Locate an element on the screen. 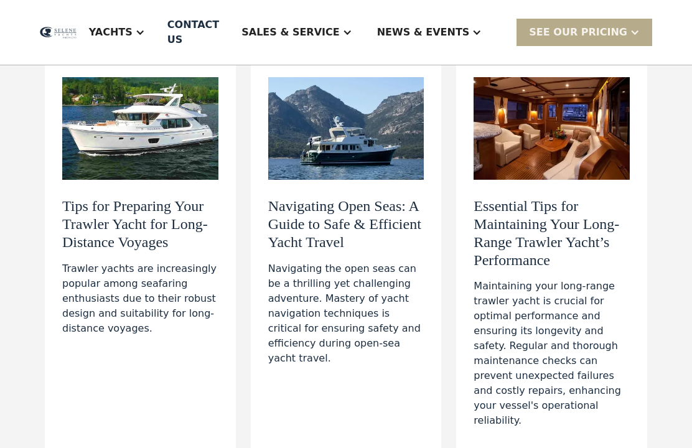  h2: Essential Tips for Maintaining Your Long-Range Trawler Yacht’s Performance is located at coordinates (551, 233).